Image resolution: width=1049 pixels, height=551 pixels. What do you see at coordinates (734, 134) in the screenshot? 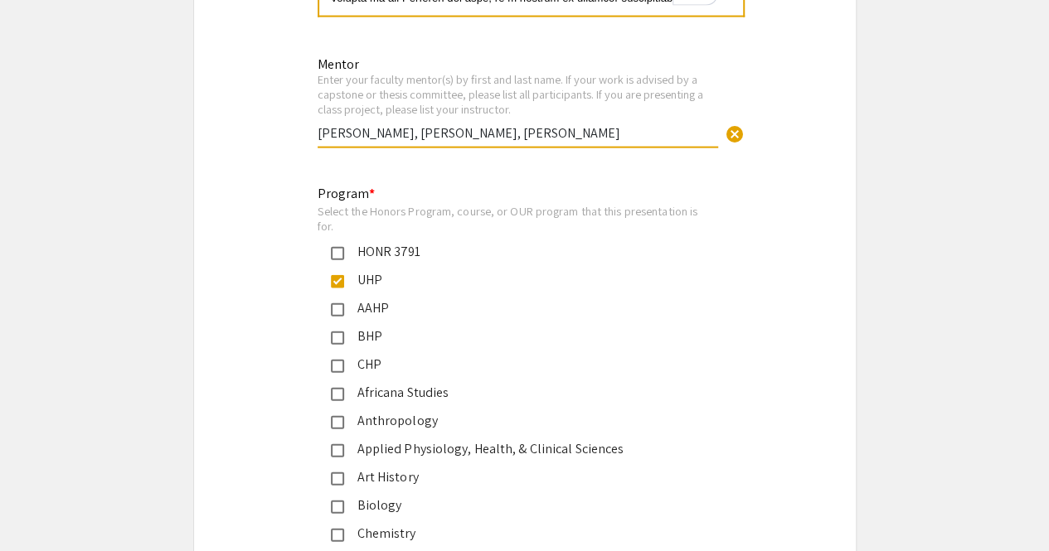
I see `span: cancel` at bounding box center [734, 134].